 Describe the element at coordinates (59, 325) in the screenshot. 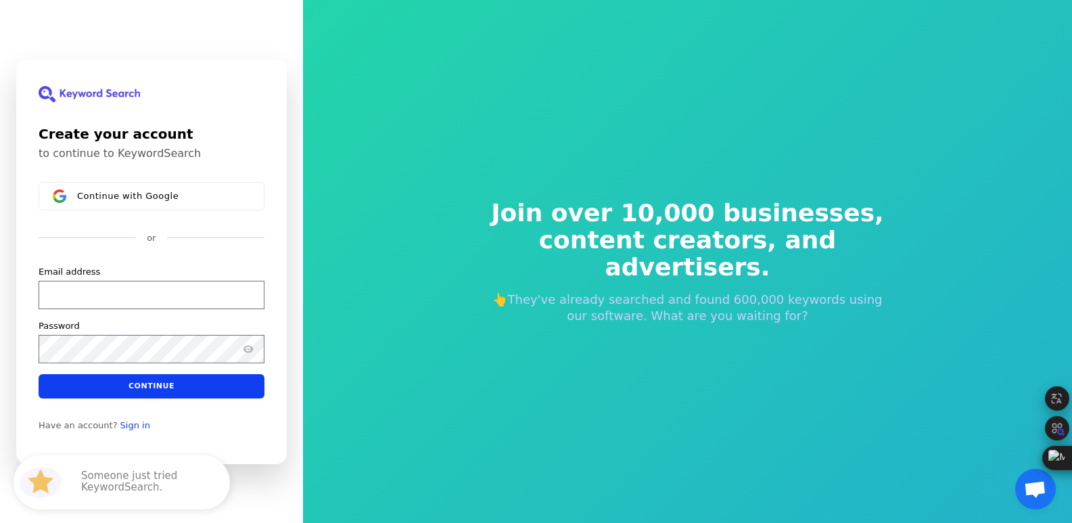

I see `label: Password` at that location.